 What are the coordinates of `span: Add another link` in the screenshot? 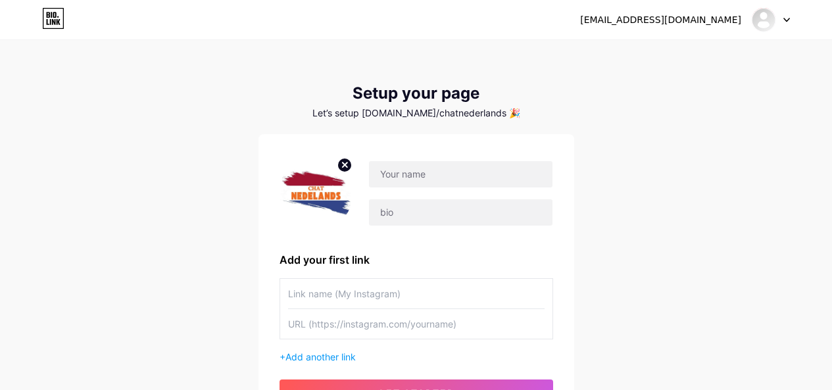 It's located at (320, 356).